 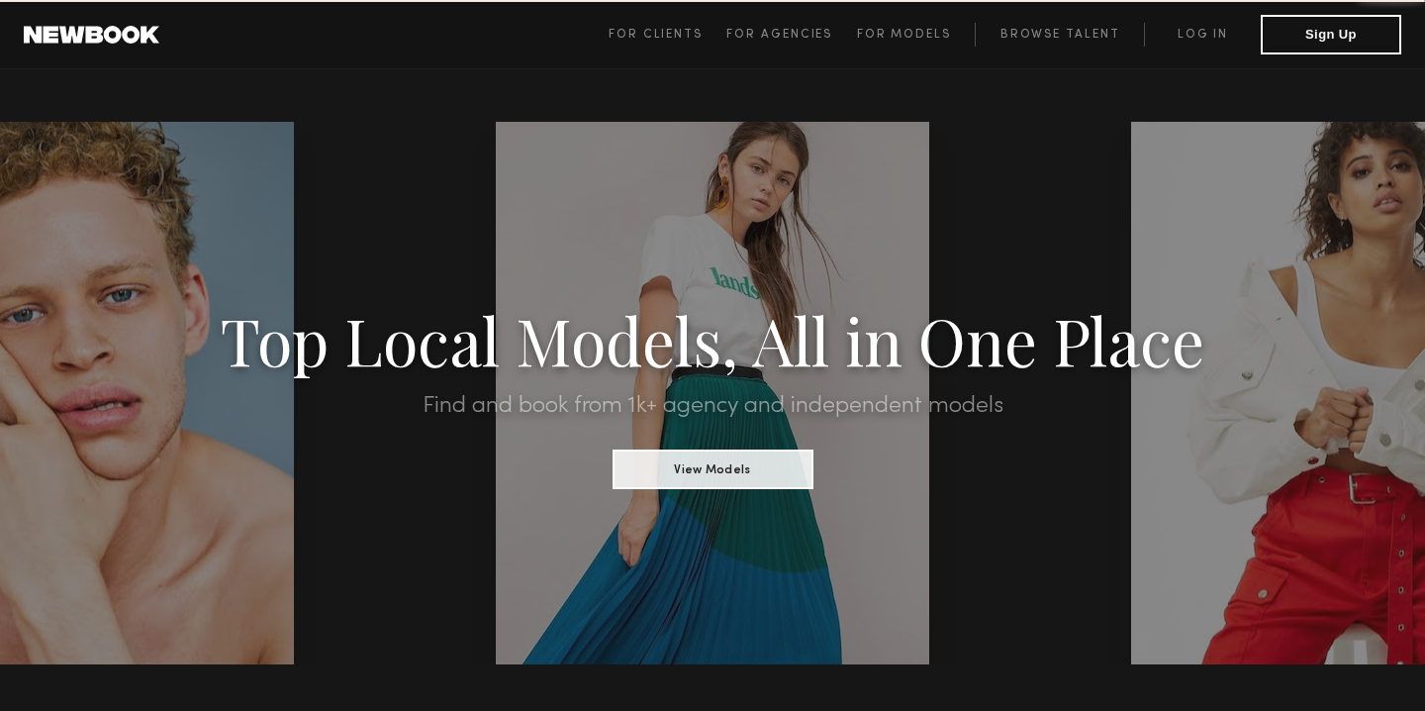 What do you see at coordinates (655, 35) in the screenshot?
I see `span: For Clients` at bounding box center [655, 35].